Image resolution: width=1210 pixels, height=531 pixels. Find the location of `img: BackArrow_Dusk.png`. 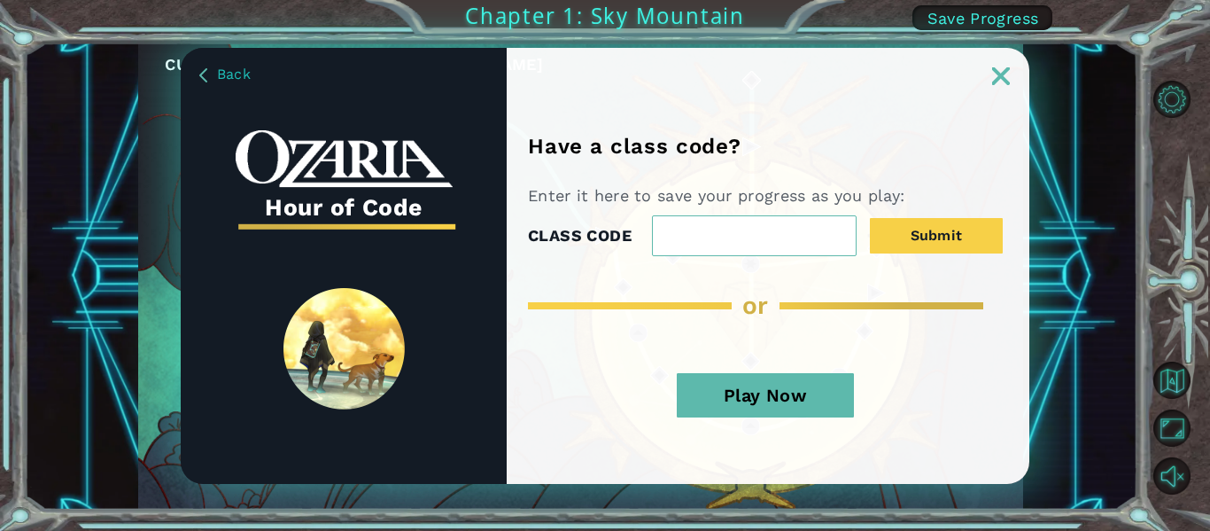

img: BackArrow_Dusk.png is located at coordinates (203, 75).